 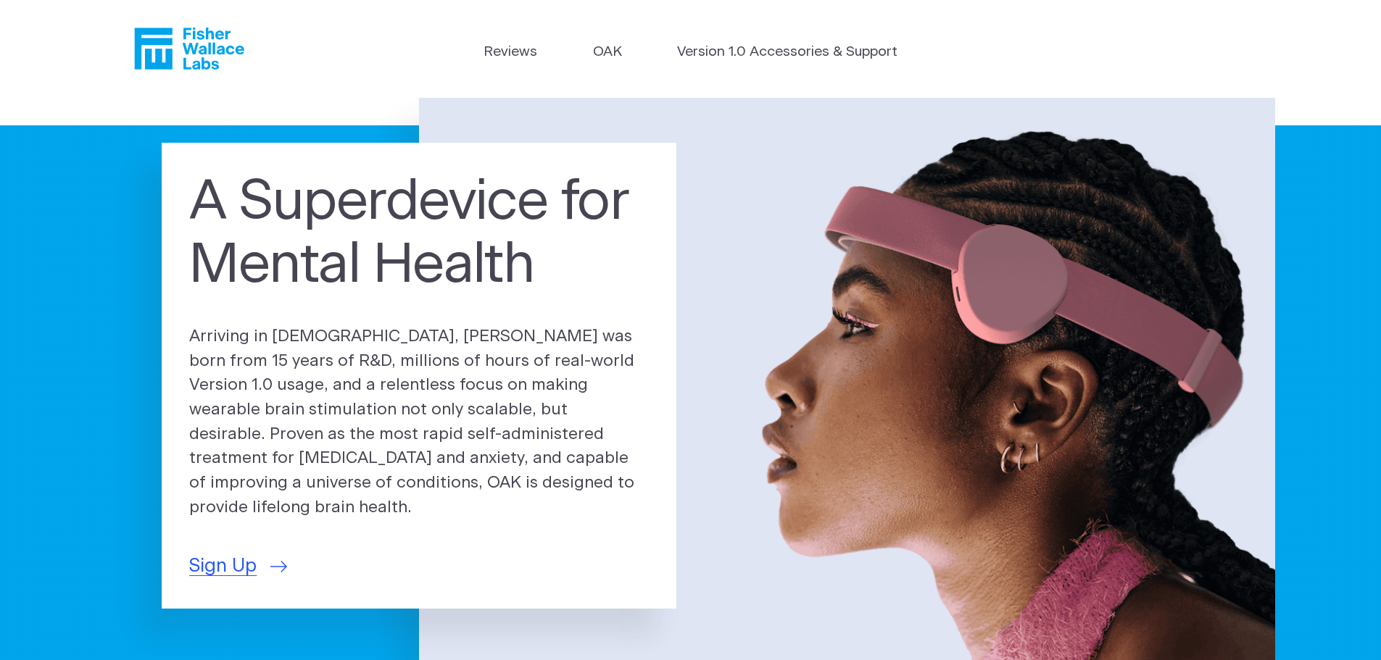 What do you see at coordinates (510, 52) in the screenshot?
I see `a: Reviews` at bounding box center [510, 52].